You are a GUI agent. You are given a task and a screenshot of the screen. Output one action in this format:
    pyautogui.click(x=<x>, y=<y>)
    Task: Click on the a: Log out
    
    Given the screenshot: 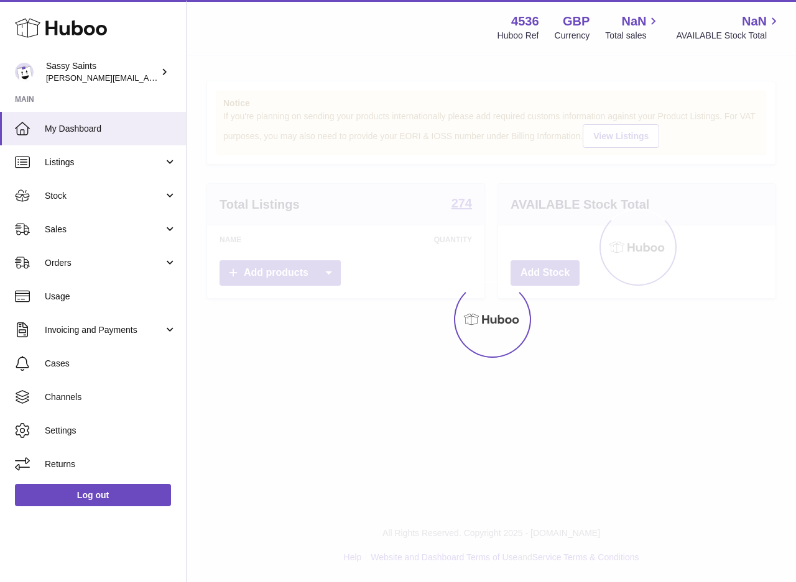 What is the action you would take?
    pyautogui.click(x=93, y=495)
    